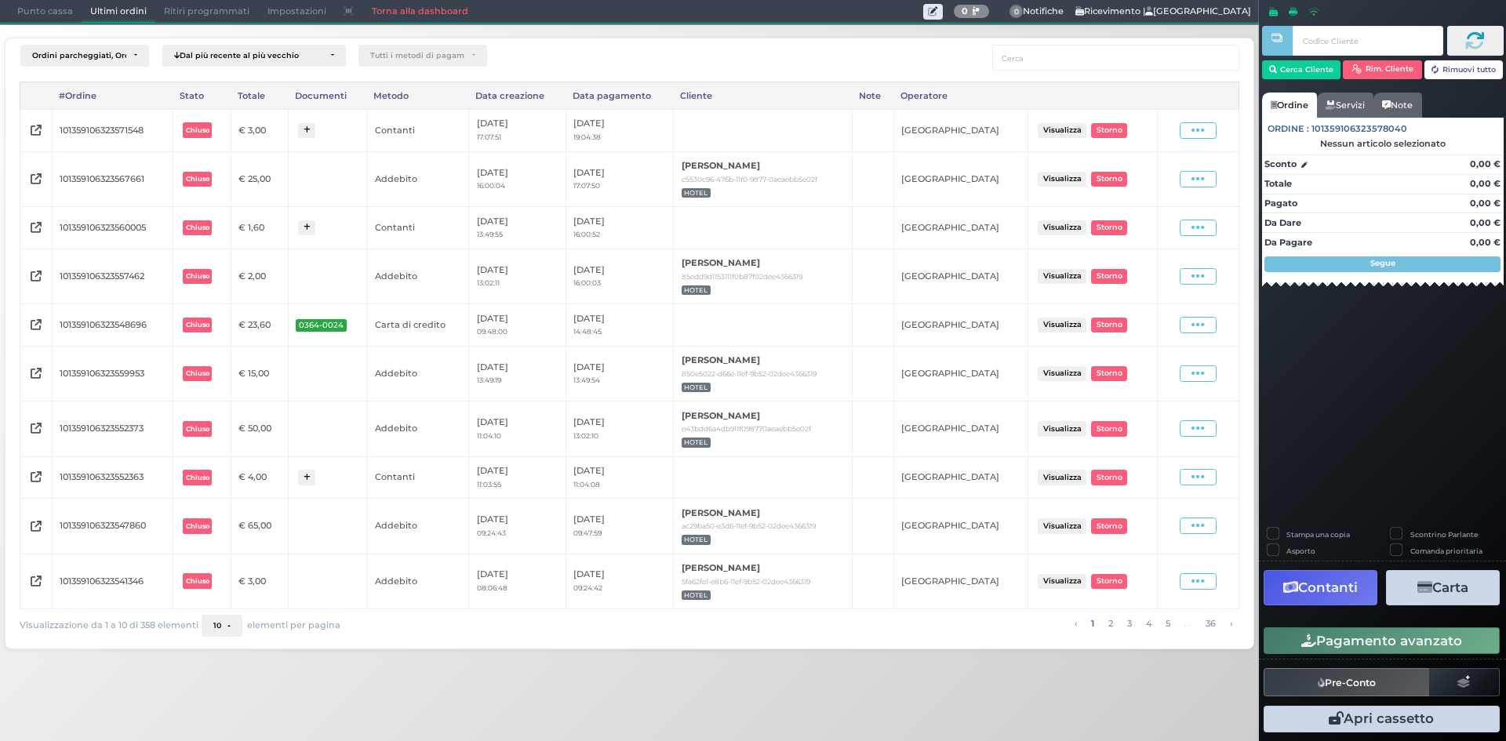 Image resolution: width=1506 pixels, height=741 pixels. Describe the element at coordinates (1345, 105) in the screenshot. I see `a: Servizi` at that location.